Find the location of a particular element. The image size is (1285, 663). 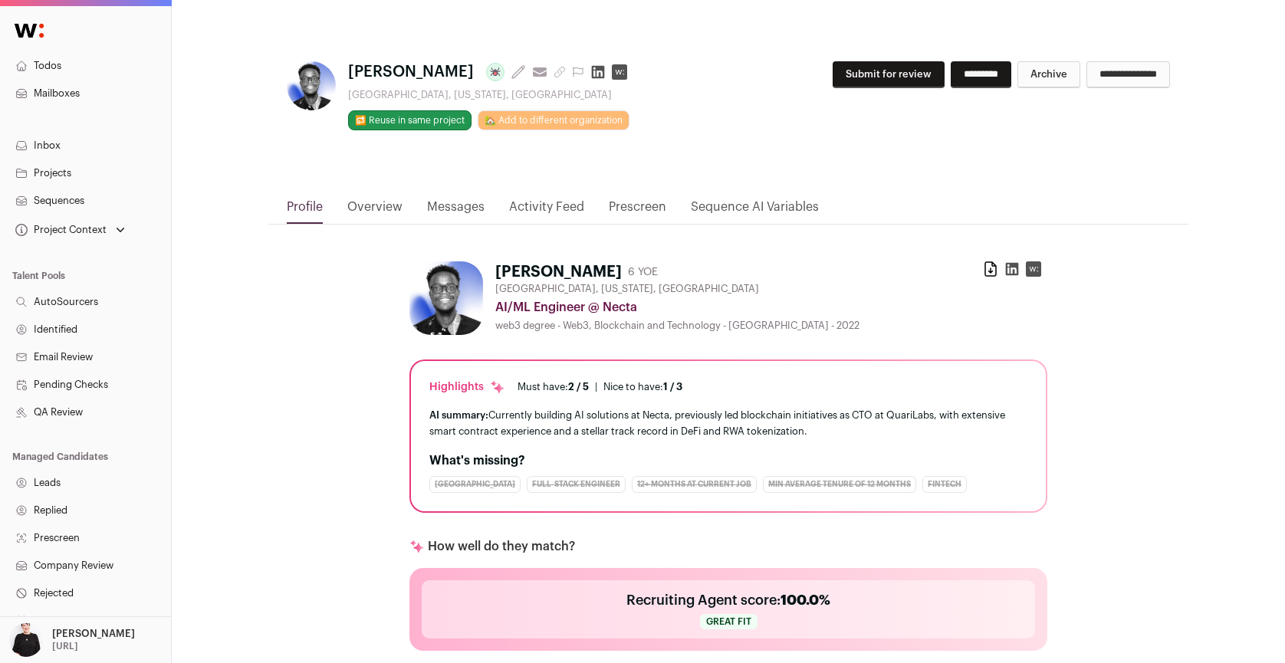

a: Overview is located at coordinates (375, 211).